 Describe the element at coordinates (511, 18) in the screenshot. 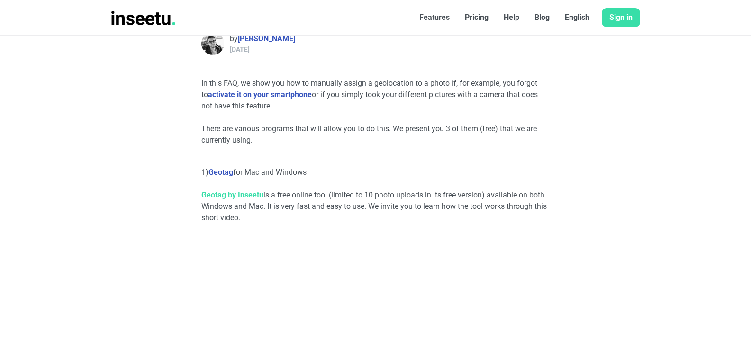

I see `a: Help` at that location.